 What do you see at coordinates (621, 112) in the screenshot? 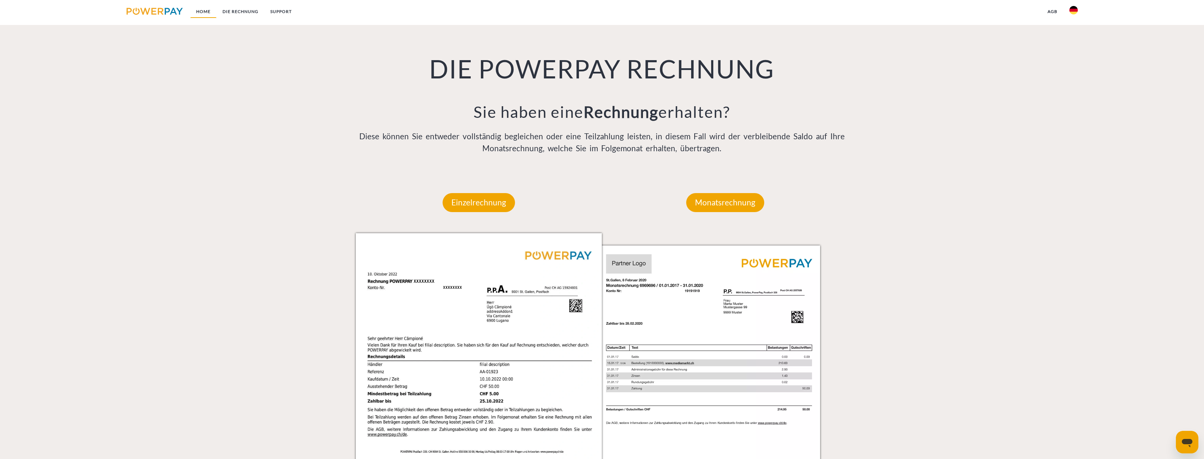
I see `b: Rechnung` at bounding box center [621, 112].